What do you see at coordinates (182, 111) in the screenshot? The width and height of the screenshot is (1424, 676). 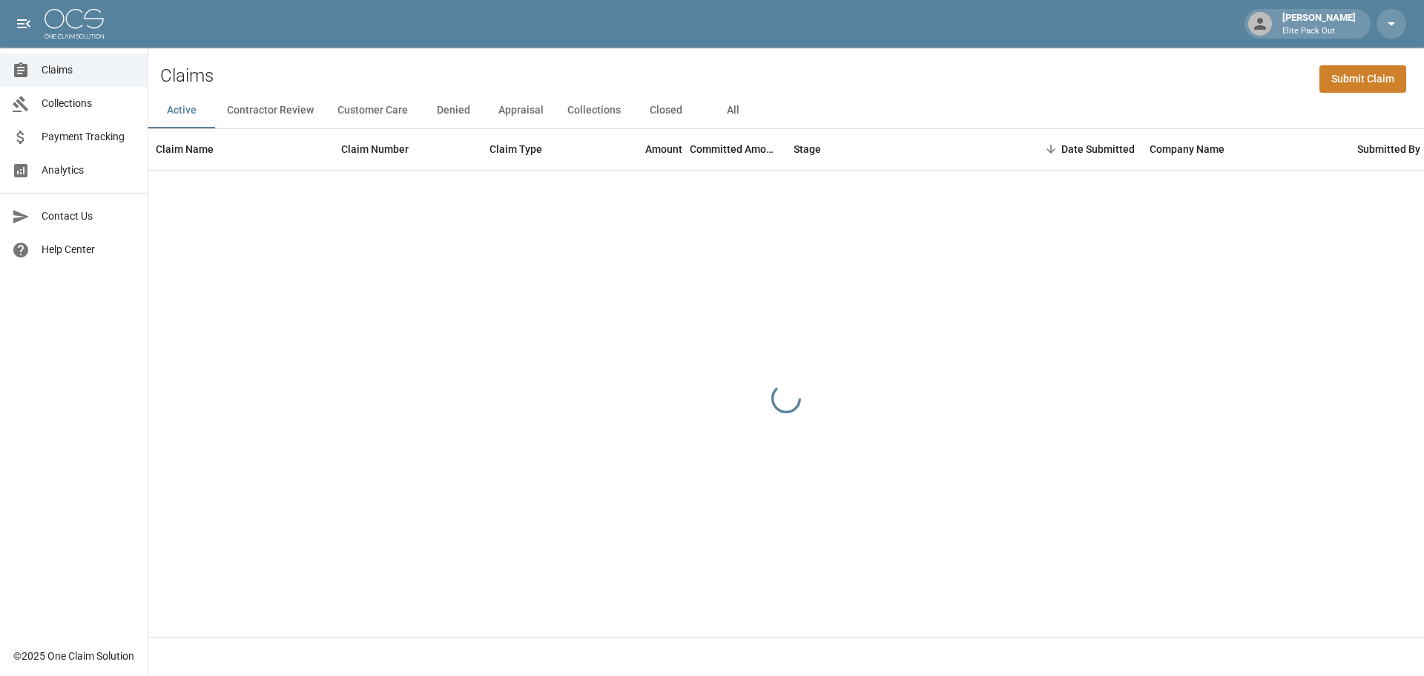 I see `button: Active` at bounding box center [182, 111].